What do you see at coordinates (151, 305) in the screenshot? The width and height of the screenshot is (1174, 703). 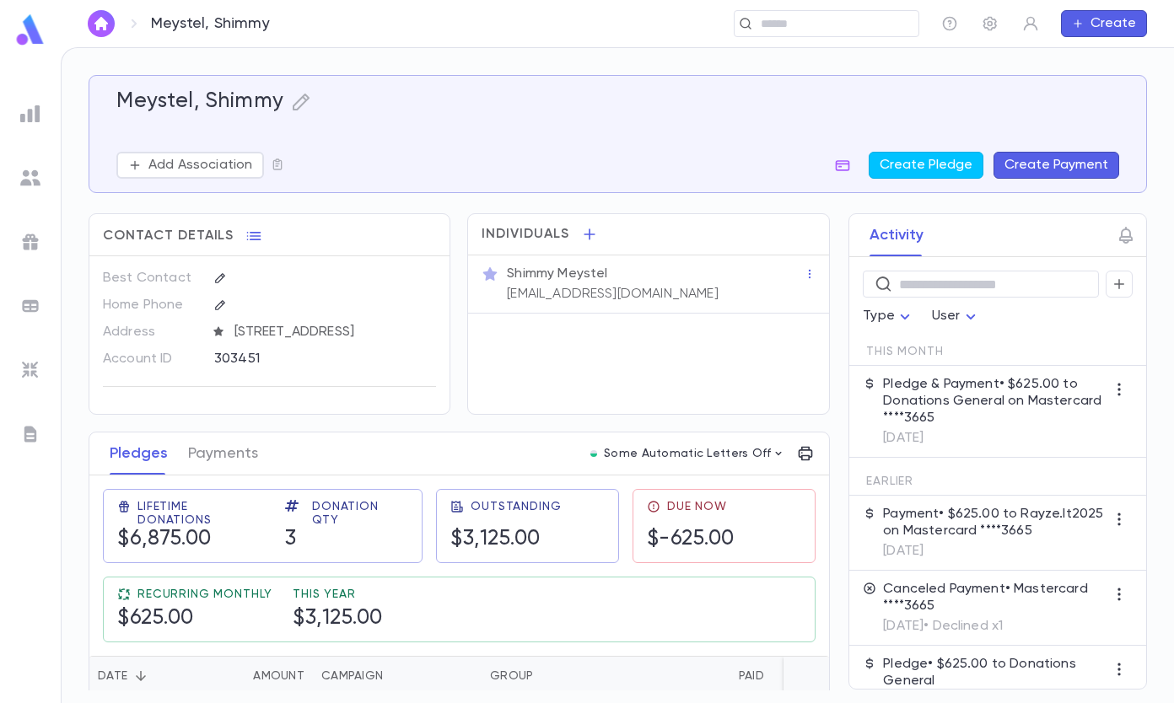 I see `p: Home Phone` at bounding box center [151, 305].